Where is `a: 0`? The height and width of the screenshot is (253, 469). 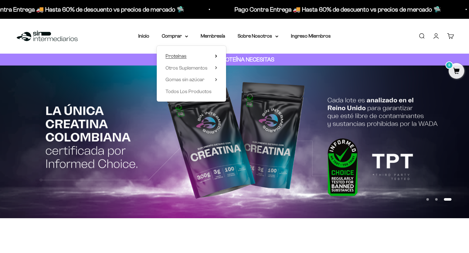
a: 0 is located at coordinates (457, 72).